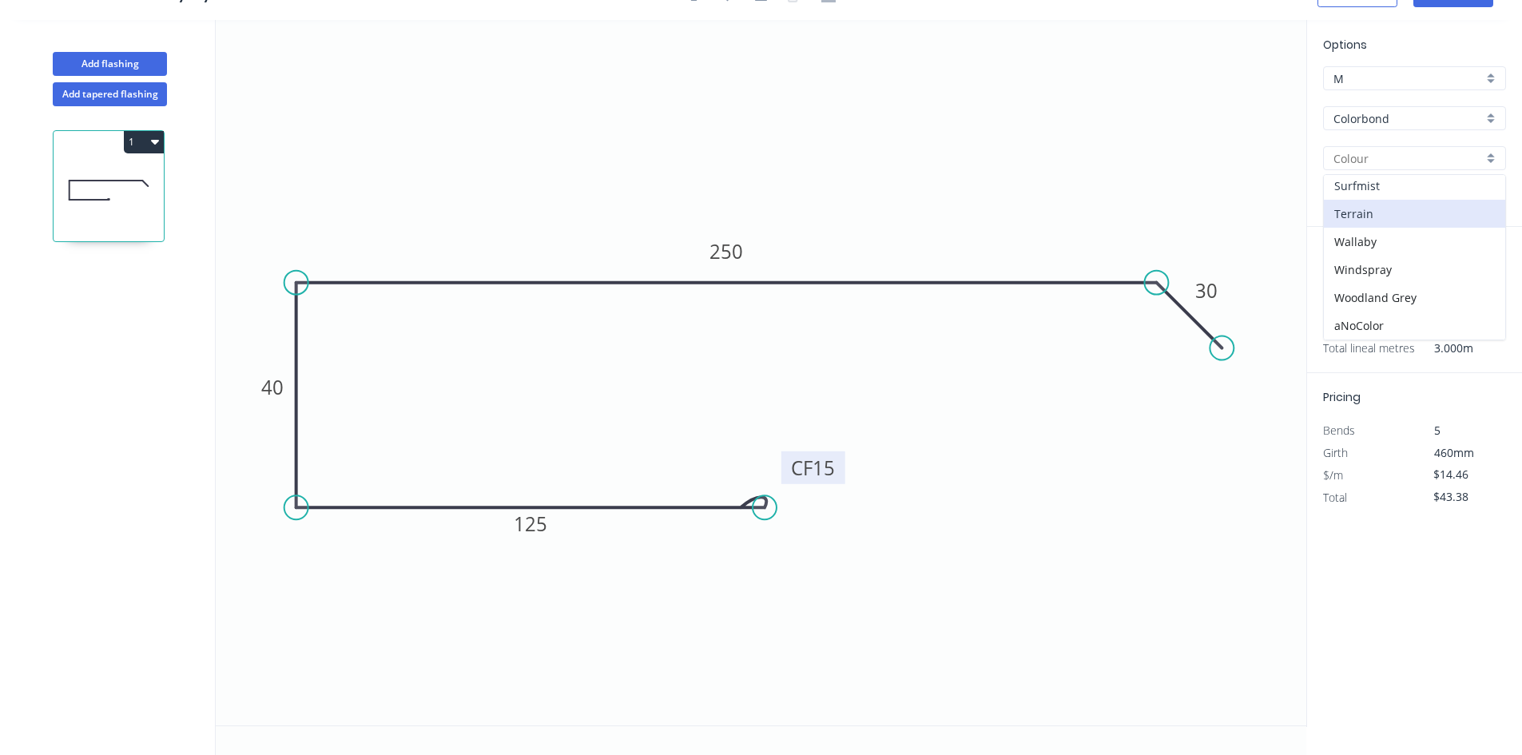 This screenshot has width=1522, height=755. Describe the element at coordinates (1339, 430) in the screenshot. I see `span: Bends` at that location.